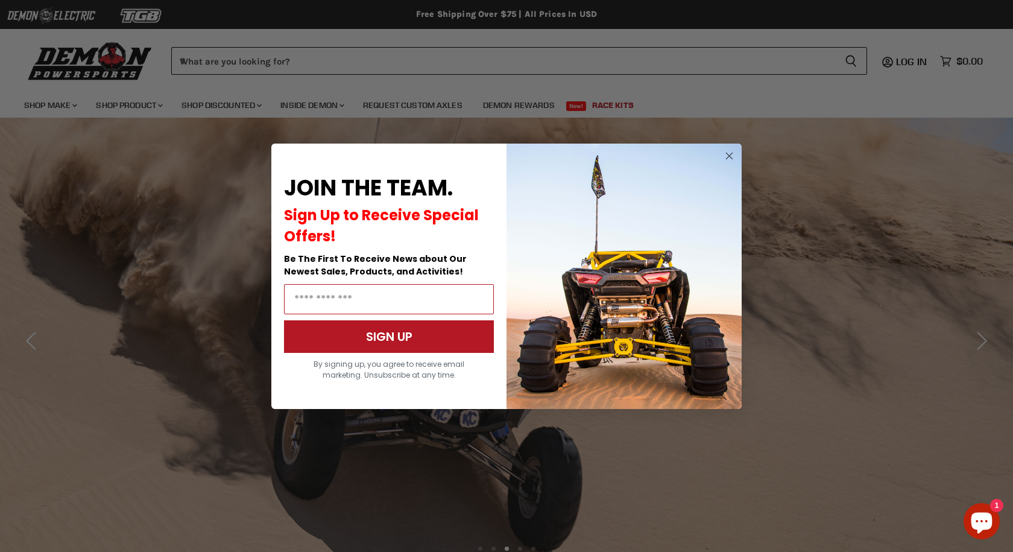  I want to click on span: Be The First To Receive News about Our Newest Sales, Products, and Activities!, so click(375, 265).